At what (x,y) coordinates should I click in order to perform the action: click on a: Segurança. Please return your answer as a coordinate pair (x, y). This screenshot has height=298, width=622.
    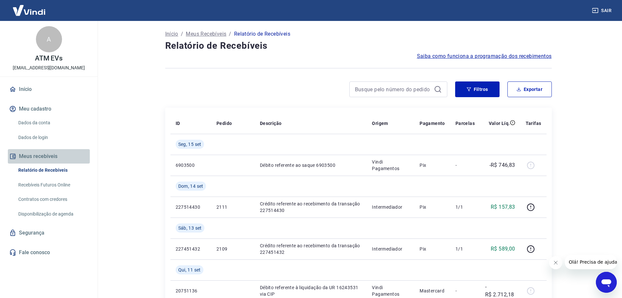
    Looking at the image, I should click on (49, 233).